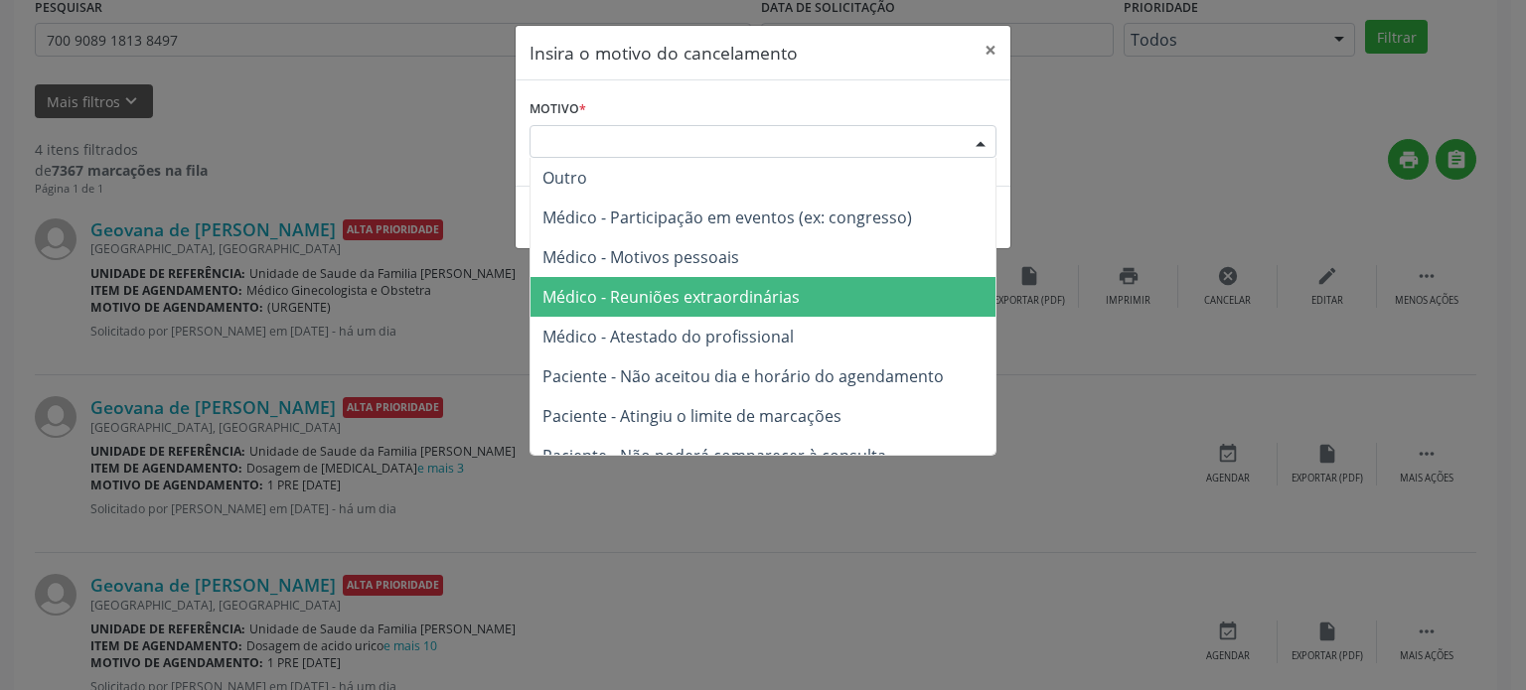 This screenshot has width=1526, height=690. I want to click on span: Médico - Reuniões extraordinárias, so click(670, 297).